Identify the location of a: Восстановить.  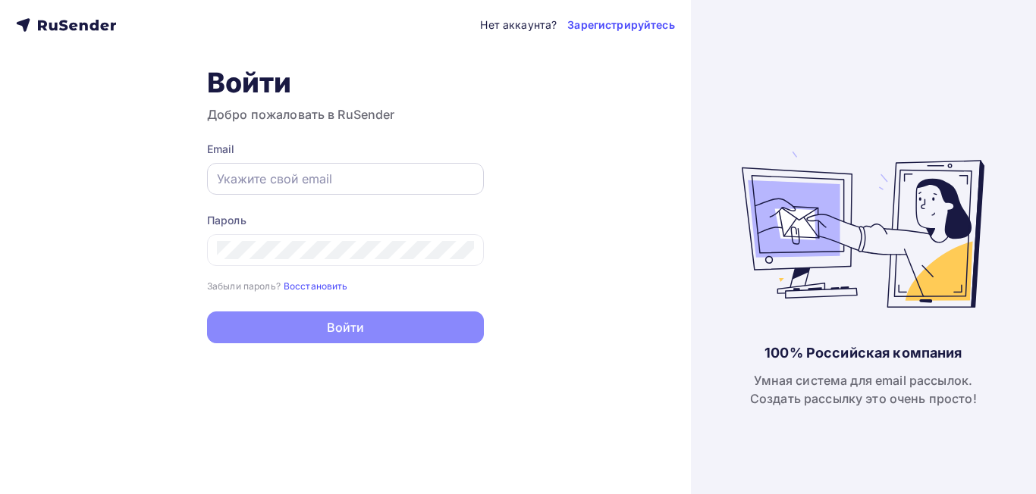
(315, 285).